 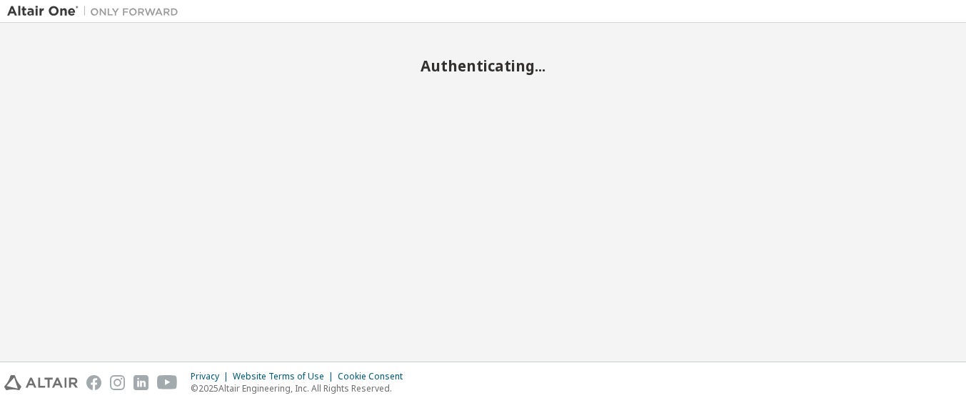 What do you see at coordinates (301, 388) in the screenshot?
I see `p: © 2025 Altair Engineering, Inc. All Rights Reserved.` at bounding box center [301, 388].